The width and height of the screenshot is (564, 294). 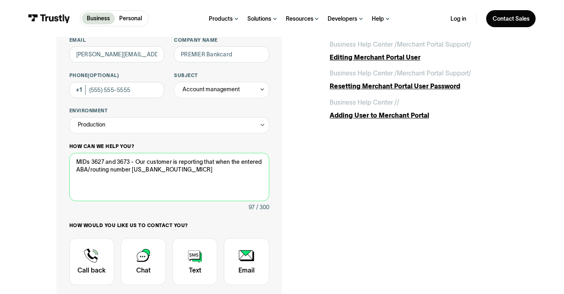 I want to click on a: Business Help Center /Merchant Portal Support/Editing Merchant Portal User, so click(x=419, y=51).